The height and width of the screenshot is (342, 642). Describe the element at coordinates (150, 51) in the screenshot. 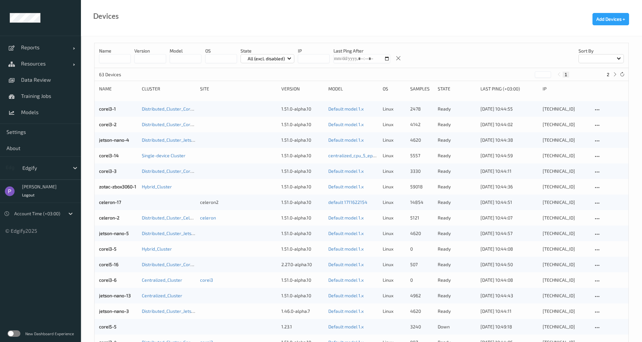

I see `p: version` at that location.